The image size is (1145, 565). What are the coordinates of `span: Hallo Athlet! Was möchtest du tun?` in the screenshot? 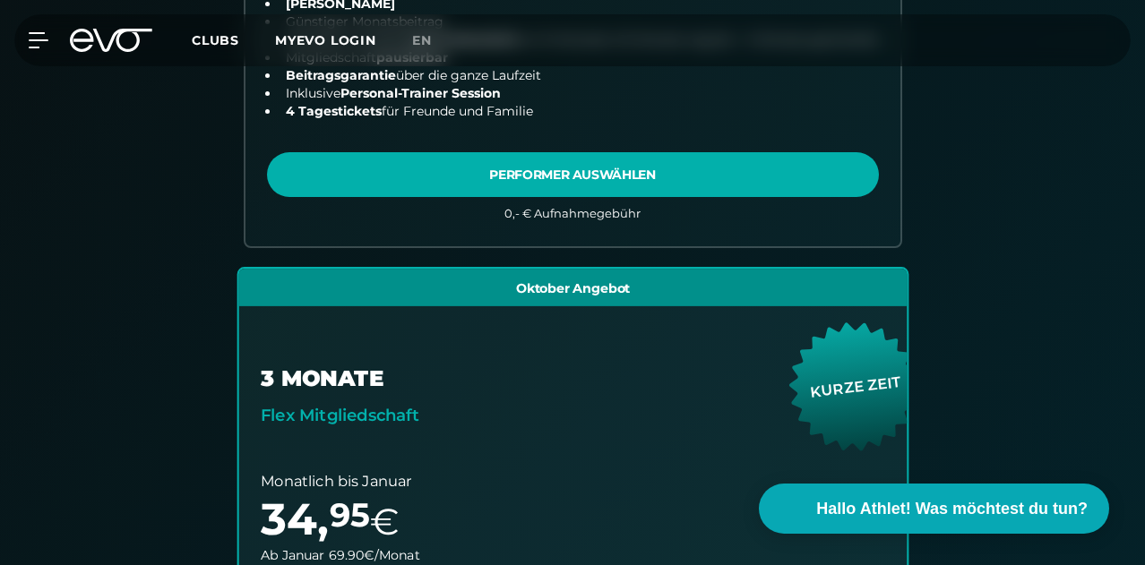 It's located at (951, 509).